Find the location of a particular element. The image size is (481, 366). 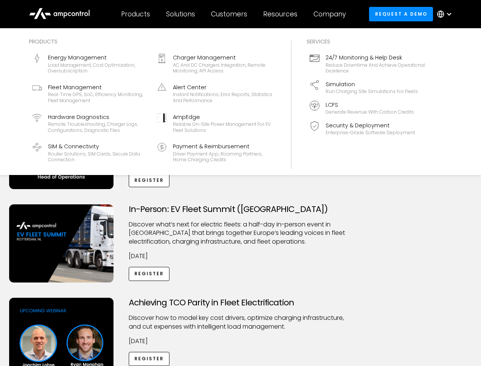

div: Reliable On-site Power Management for EV Fleet Solutions is located at coordinates (223, 127).